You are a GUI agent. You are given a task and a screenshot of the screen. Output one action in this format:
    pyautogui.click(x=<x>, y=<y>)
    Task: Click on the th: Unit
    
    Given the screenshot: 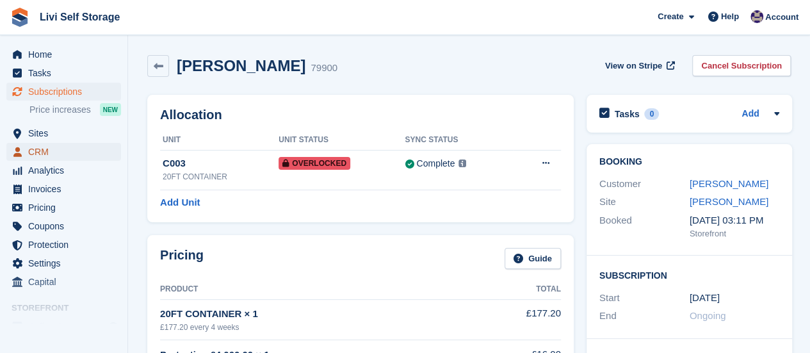 What is the action you would take?
    pyautogui.click(x=219, y=140)
    